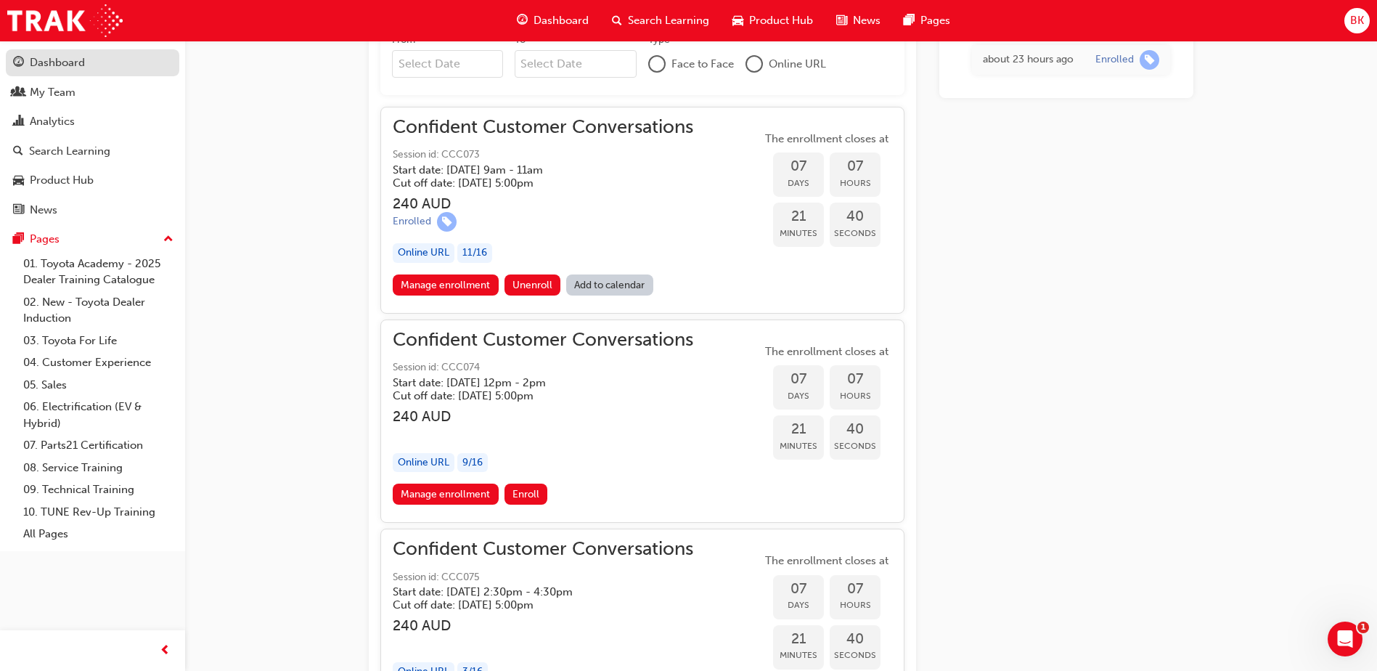 The height and width of the screenshot is (671, 1377). Describe the element at coordinates (44, 239) in the screenshot. I see `div: Pages` at that location.